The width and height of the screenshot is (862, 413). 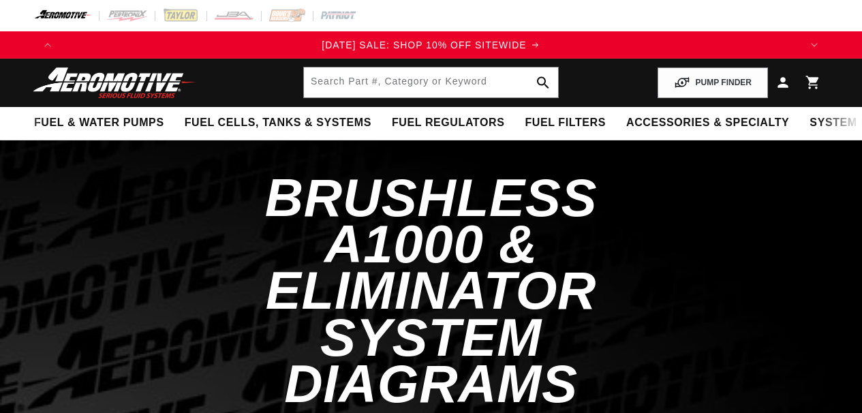 What do you see at coordinates (707, 123) in the screenshot?
I see `span: Accessories & Specialty` at bounding box center [707, 123].